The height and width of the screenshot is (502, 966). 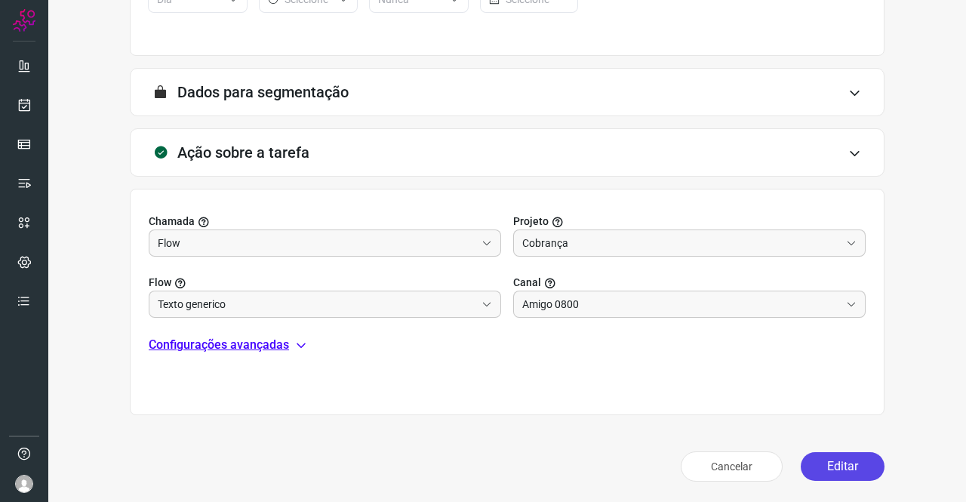 What do you see at coordinates (842, 466) in the screenshot?
I see `button: Editar` at bounding box center [842, 466].